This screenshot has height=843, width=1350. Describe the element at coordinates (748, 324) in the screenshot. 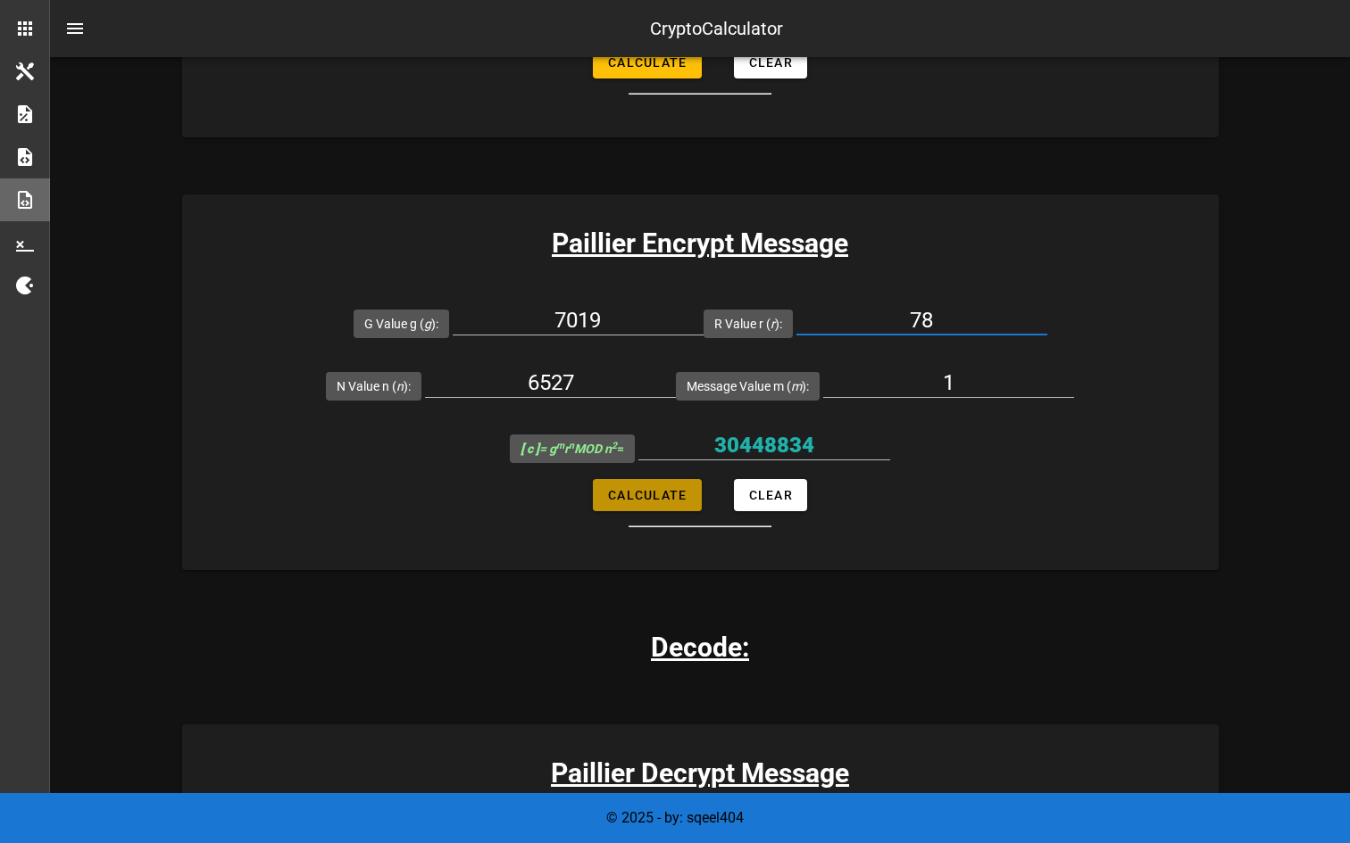

I see `label: R Value r ( ):` at that location.